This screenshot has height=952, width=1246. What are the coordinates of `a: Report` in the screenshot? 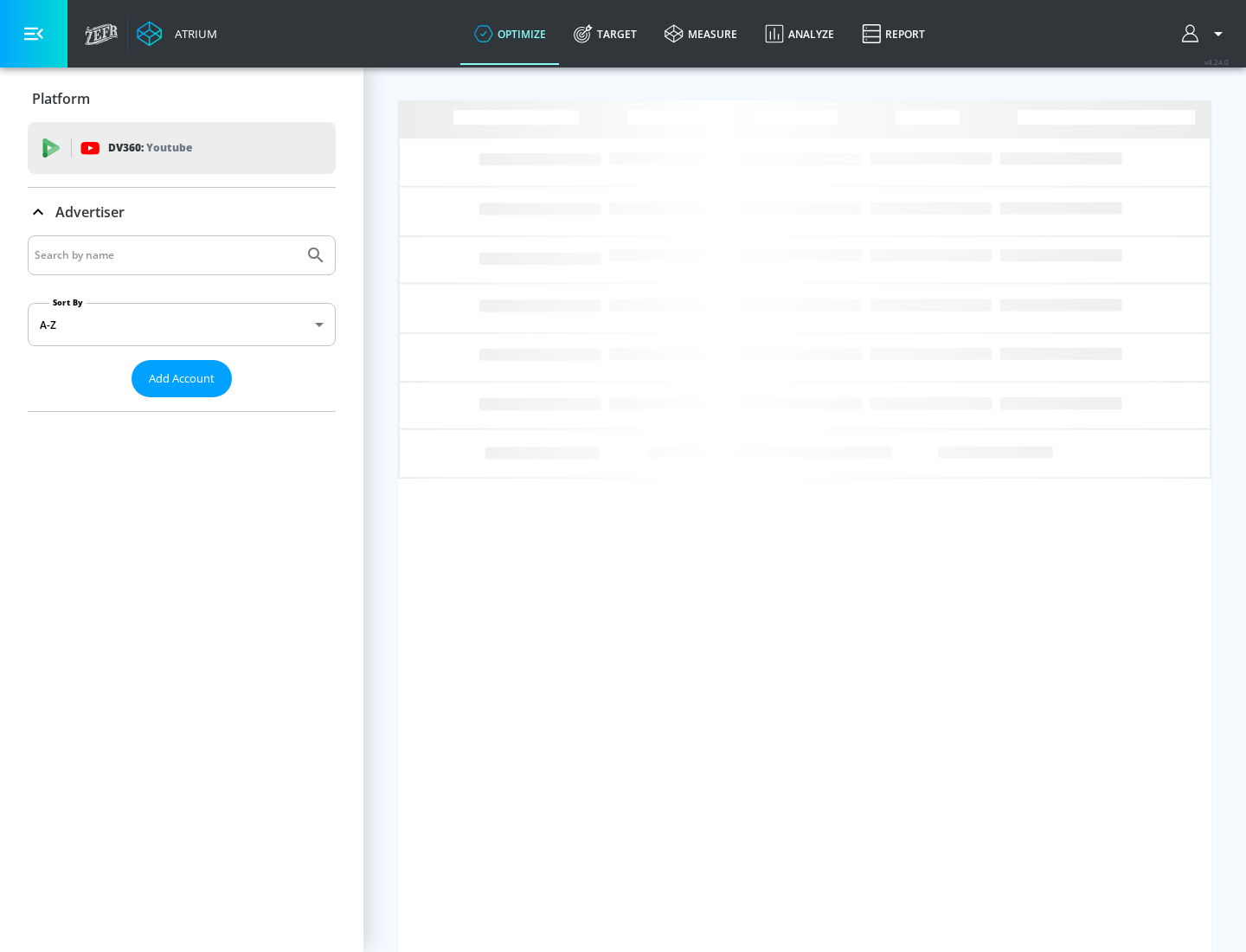 It's located at (893, 34).